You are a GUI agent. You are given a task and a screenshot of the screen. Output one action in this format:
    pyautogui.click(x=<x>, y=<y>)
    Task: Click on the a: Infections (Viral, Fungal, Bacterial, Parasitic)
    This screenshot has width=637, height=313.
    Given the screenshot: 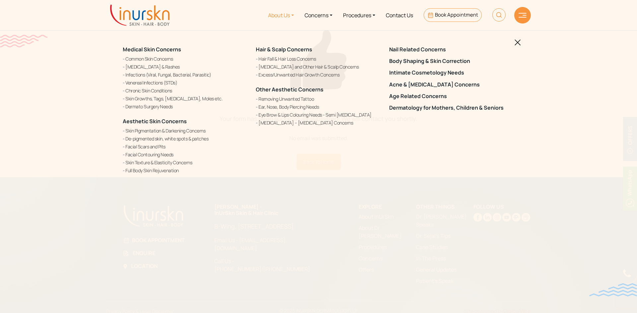 What is the action you would take?
    pyautogui.click(x=185, y=75)
    